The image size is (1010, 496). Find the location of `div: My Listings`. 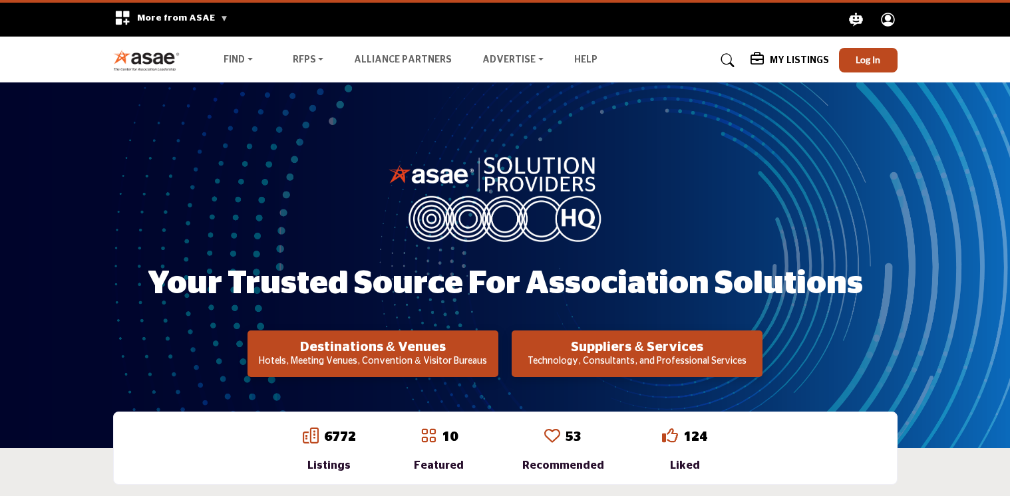

div: My Listings is located at coordinates (790, 61).